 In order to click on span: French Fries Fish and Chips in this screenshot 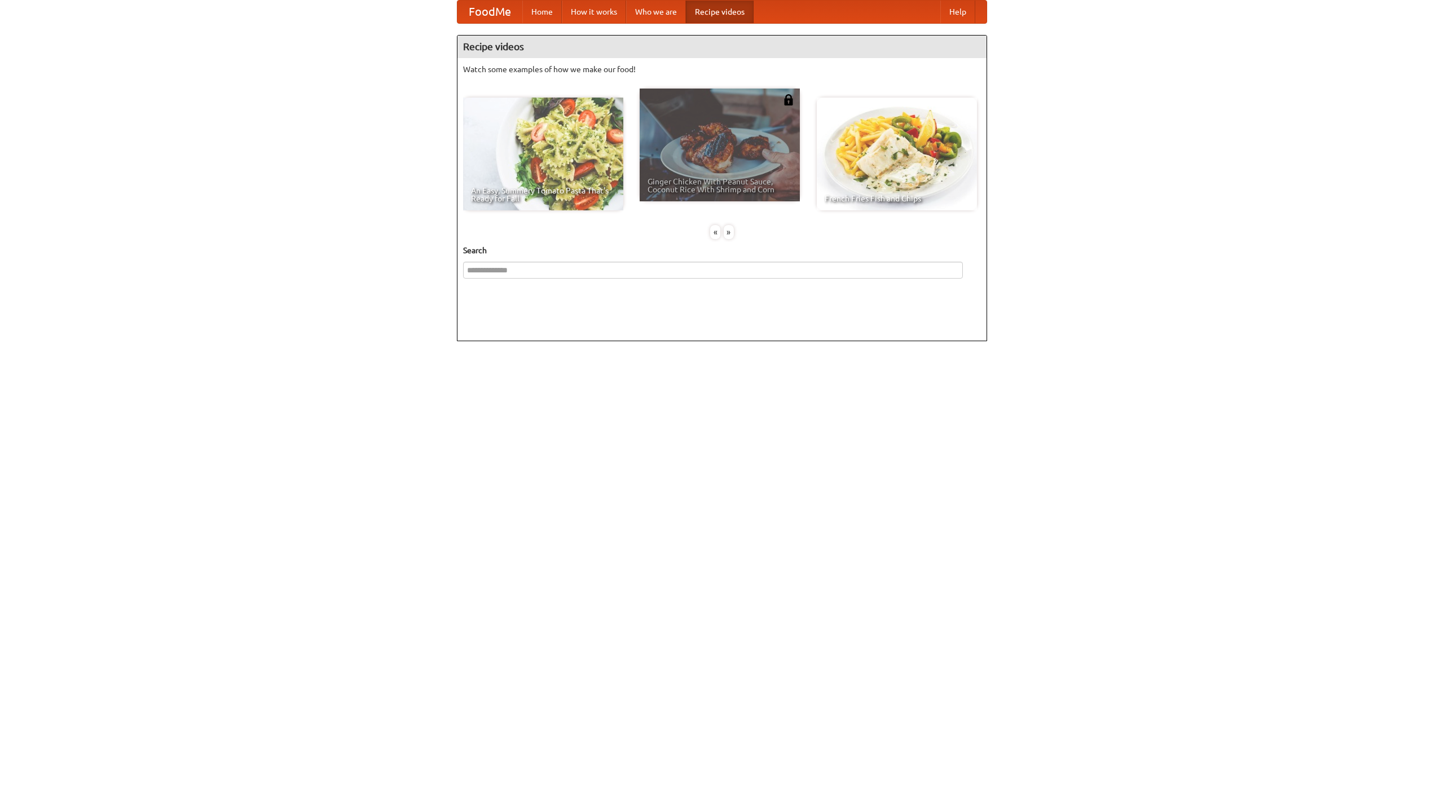, I will do `click(897, 199)`.